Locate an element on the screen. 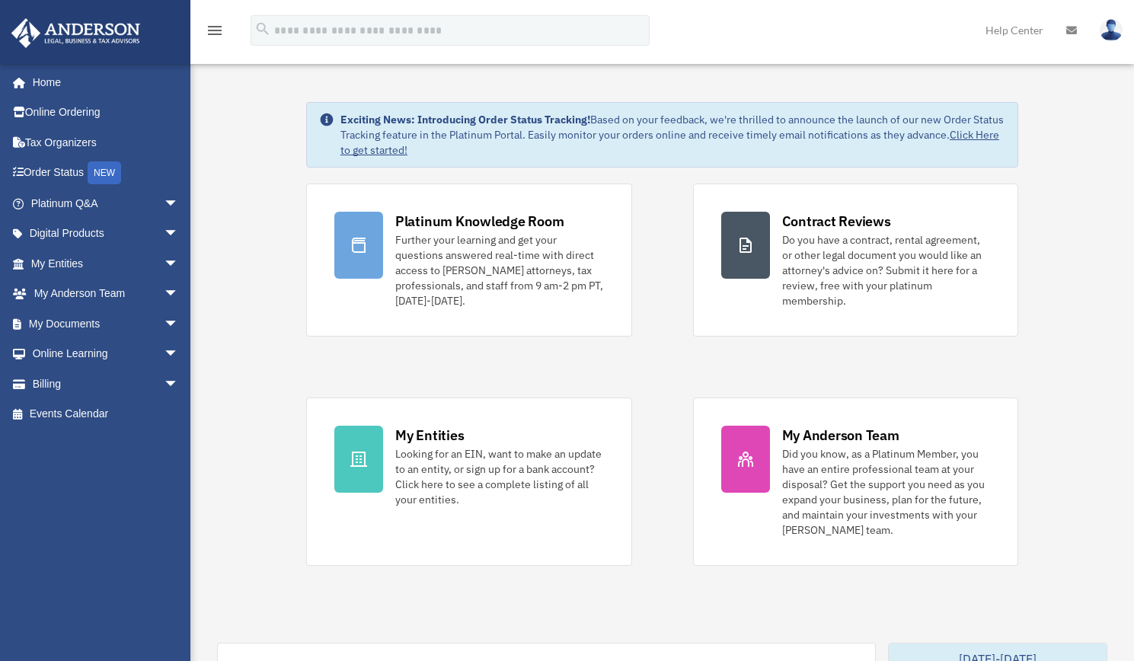  div: Based on your feedback, we're thrilled to announce the launch of our new Order Status Tracking fe... is located at coordinates (673, 135).